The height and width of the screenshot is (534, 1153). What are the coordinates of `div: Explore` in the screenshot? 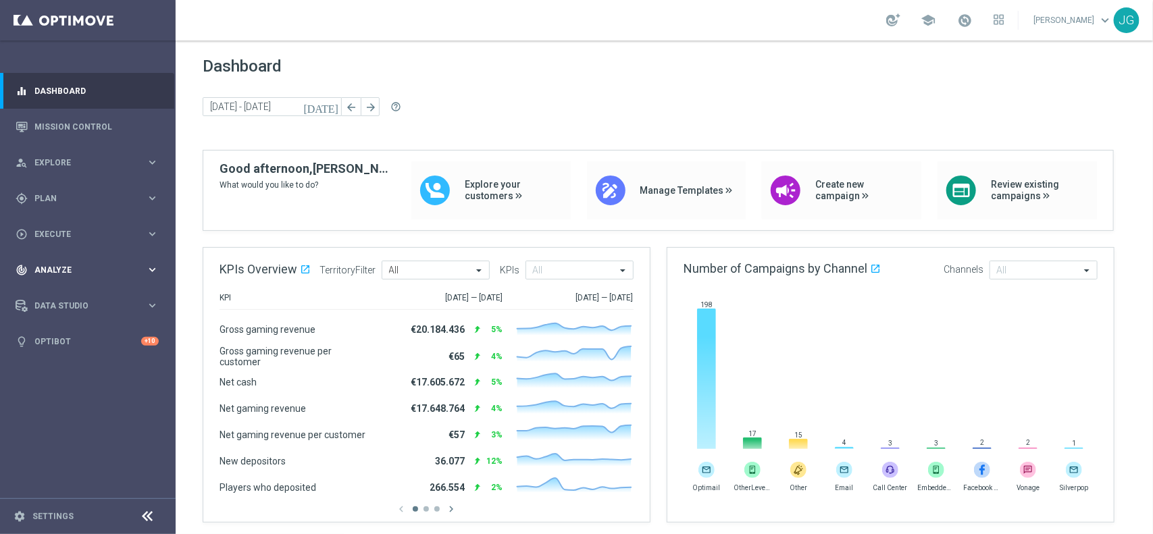 It's located at (80, 163).